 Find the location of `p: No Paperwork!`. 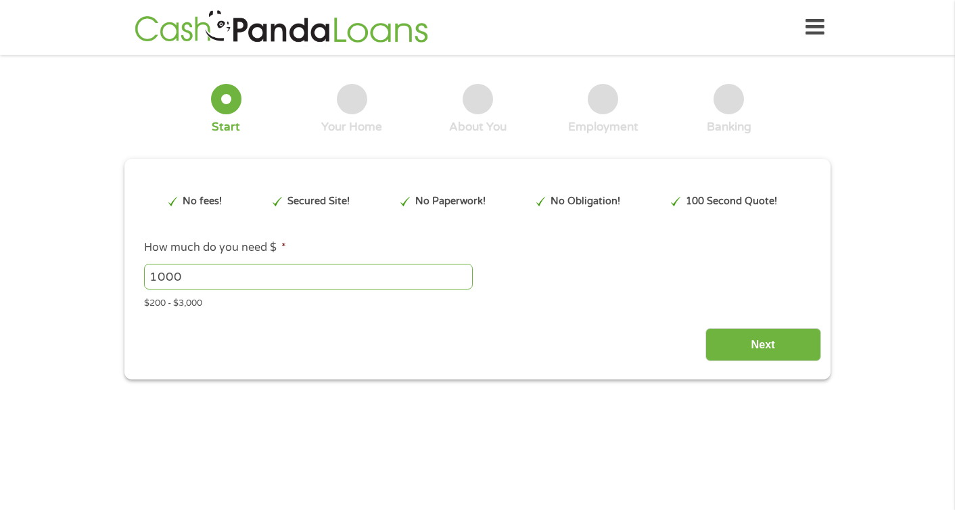

p: No Paperwork! is located at coordinates (450, 202).